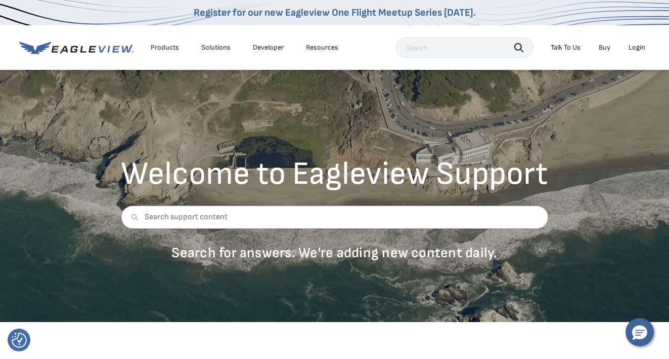  I want to click on input: Search, so click(465, 48).